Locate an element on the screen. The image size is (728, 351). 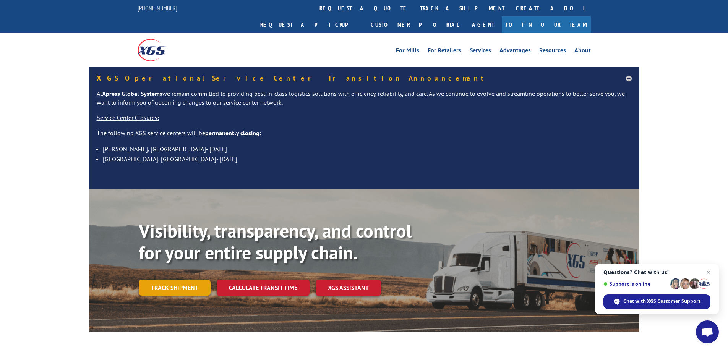
a: XGS ASSISTANT is located at coordinates (348, 288).